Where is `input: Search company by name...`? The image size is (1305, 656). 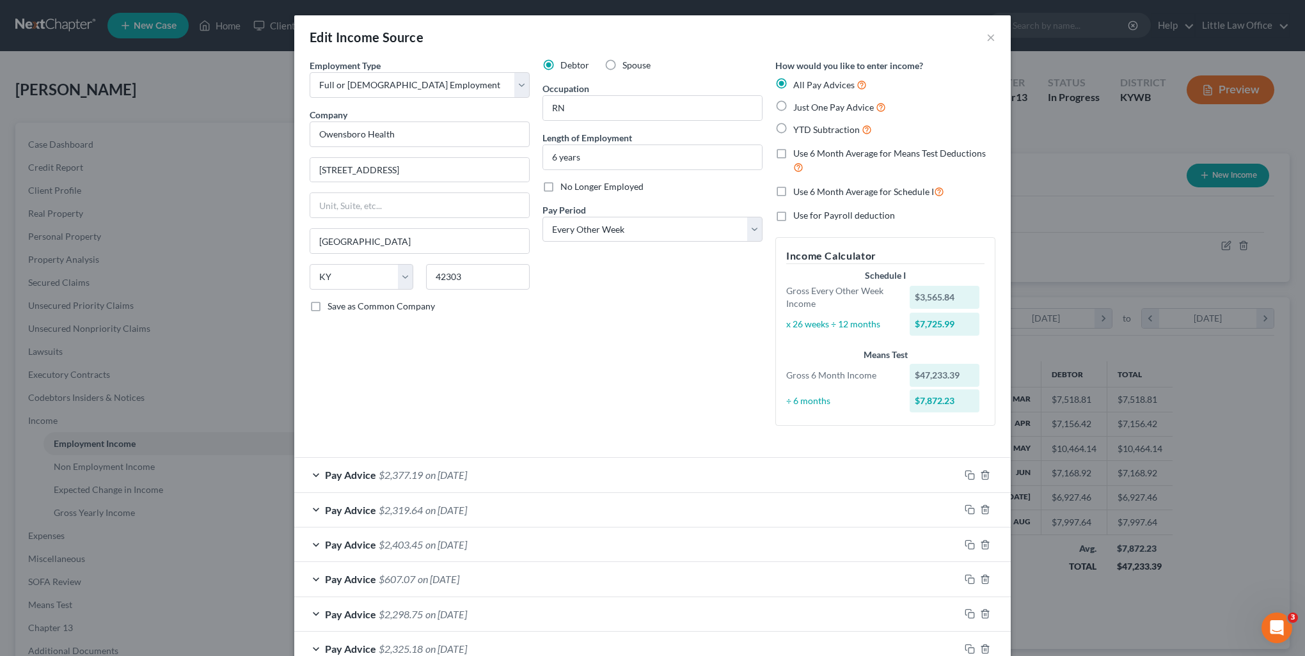 input: Search company by name... is located at coordinates (420, 134).